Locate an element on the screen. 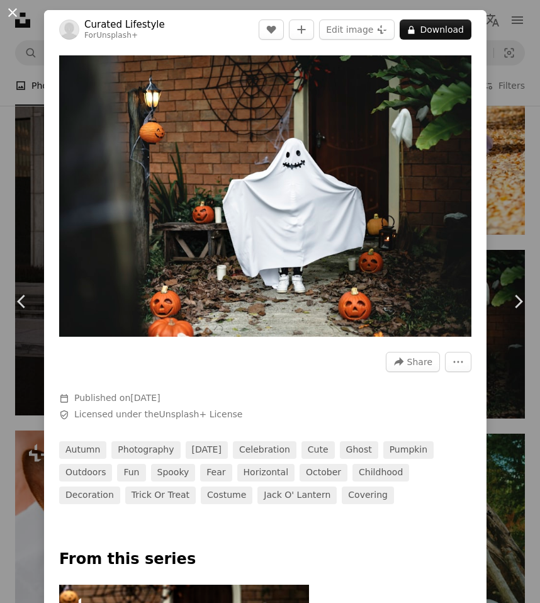 The height and width of the screenshot is (603, 540). time: September 19, 2024 at 9:03:03 PM GMT+1 is located at coordinates (145, 398).